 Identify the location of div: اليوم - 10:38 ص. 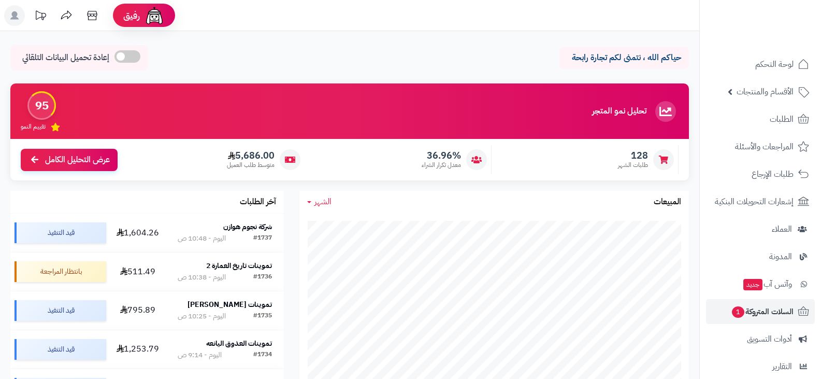
(202, 277).